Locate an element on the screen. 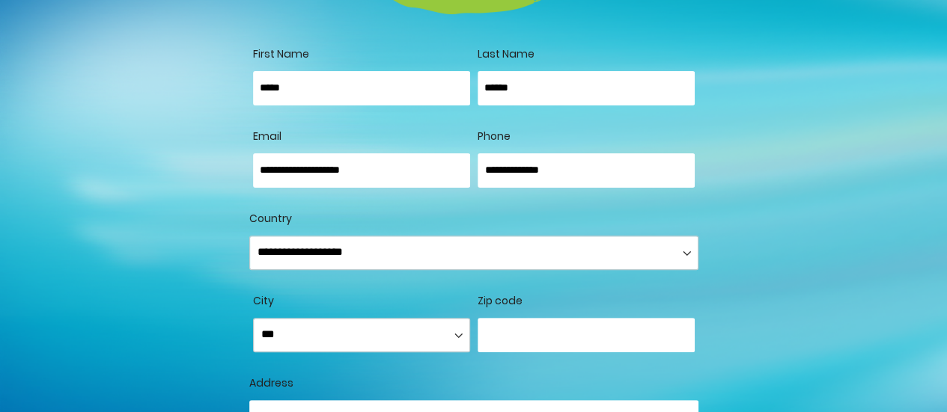  span: Email is located at coordinates (267, 136).